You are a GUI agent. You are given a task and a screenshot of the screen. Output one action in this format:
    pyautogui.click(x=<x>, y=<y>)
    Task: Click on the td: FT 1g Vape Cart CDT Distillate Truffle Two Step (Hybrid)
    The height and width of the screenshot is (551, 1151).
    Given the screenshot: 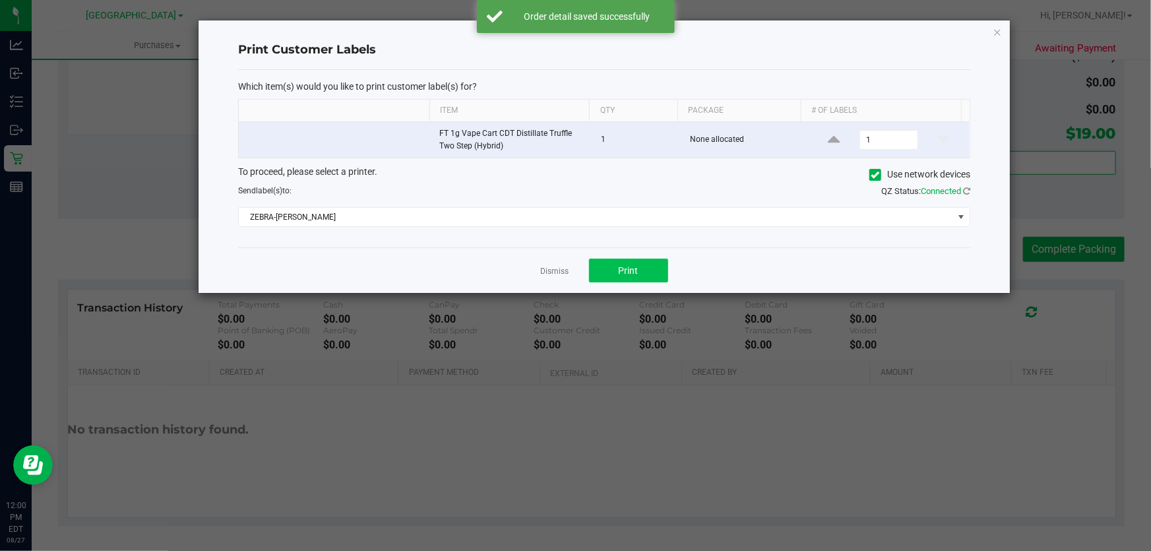 What is the action you would take?
    pyautogui.click(x=512, y=140)
    